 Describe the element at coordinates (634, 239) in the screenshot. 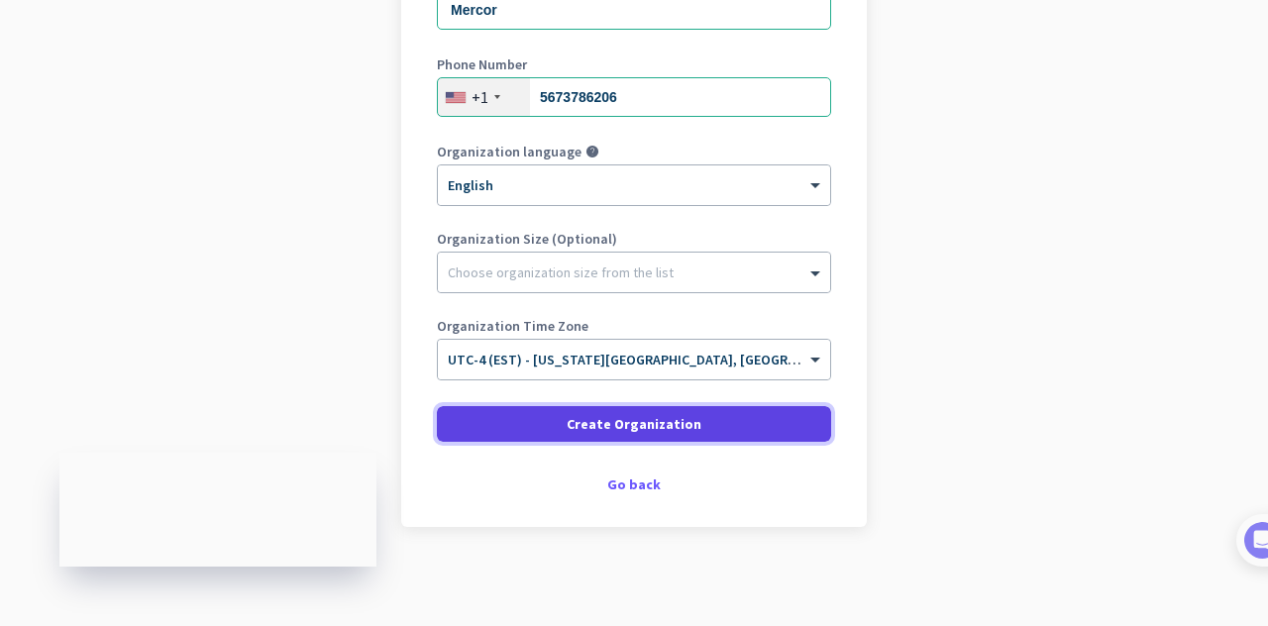

I see `label: Organization Size (Optional)` at that location.